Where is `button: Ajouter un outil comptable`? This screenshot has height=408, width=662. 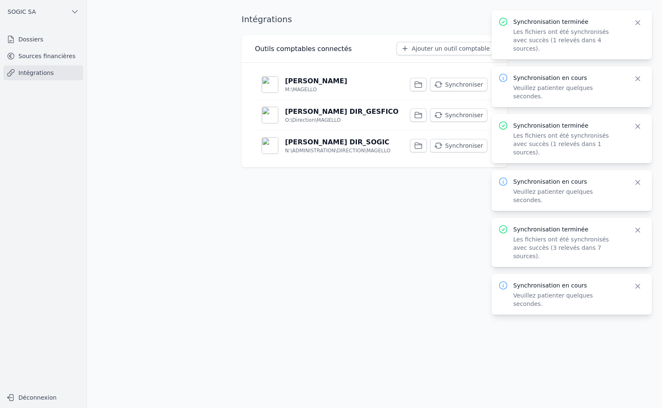 button: Ajouter un outil comptable is located at coordinates (445, 49).